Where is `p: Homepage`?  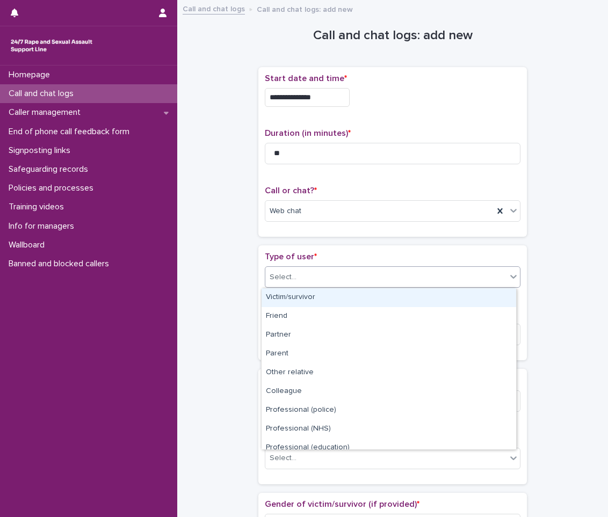 p: Homepage is located at coordinates (31, 75).